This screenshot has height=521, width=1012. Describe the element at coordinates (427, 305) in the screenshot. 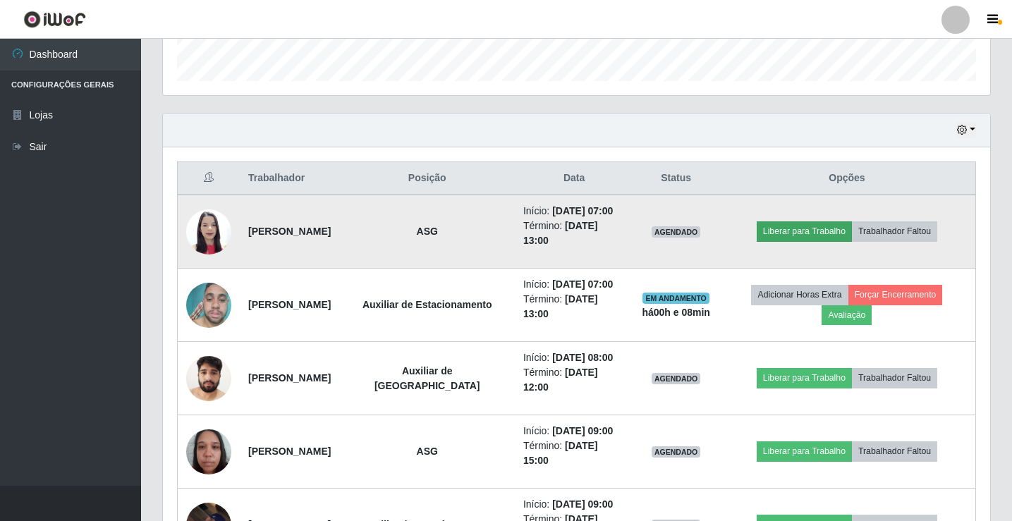

I see `strong: Auxiliar de Estacionamento` at that location.